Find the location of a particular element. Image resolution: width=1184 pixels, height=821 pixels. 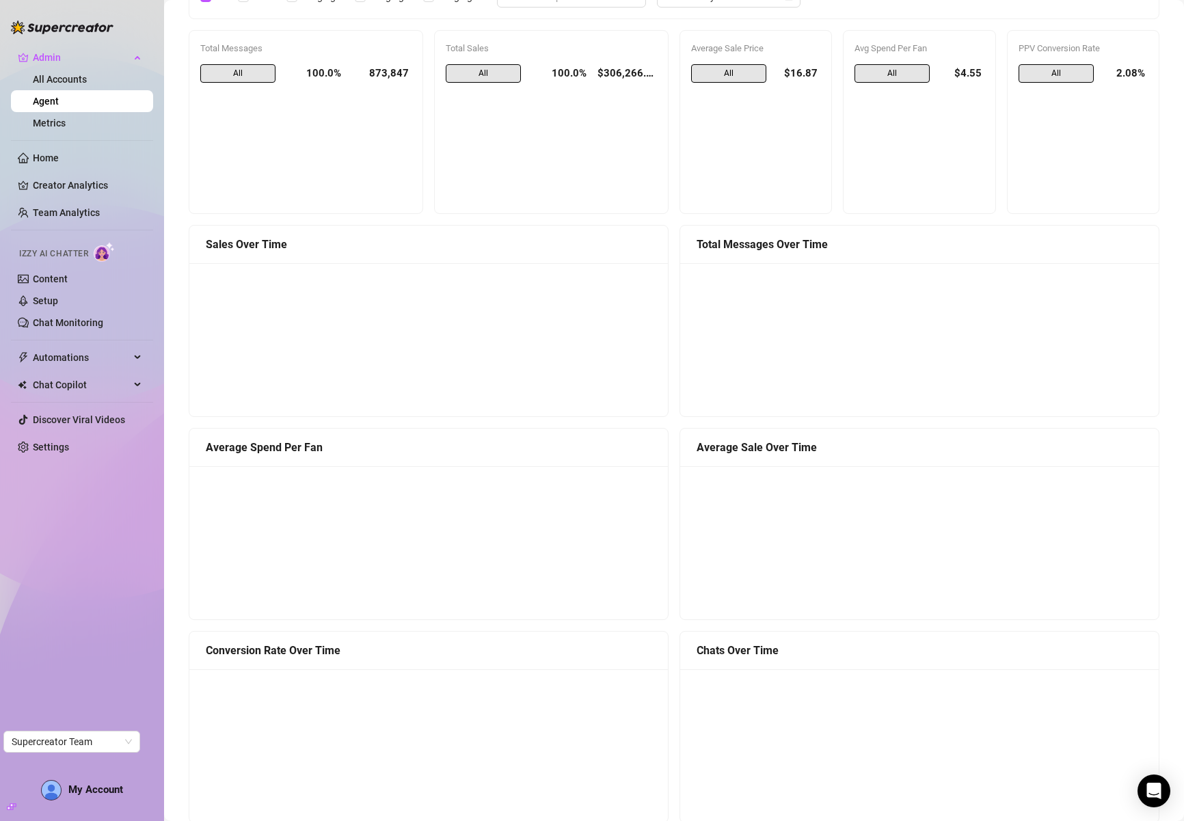

span: My Account is located at coordinates (96, 789).